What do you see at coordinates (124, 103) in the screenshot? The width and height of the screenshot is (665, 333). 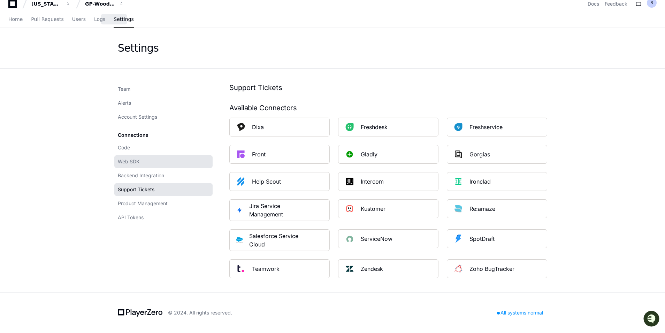 I see `span: Alerts` at bounding box center [124, 103].